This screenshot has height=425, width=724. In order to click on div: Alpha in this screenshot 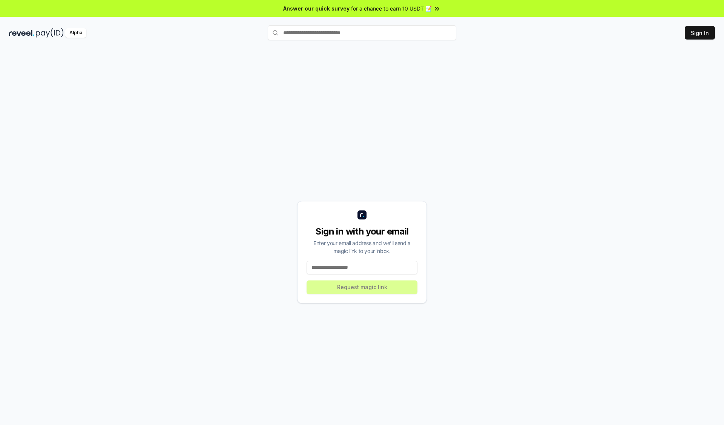, I will do `click(76, 33)`.